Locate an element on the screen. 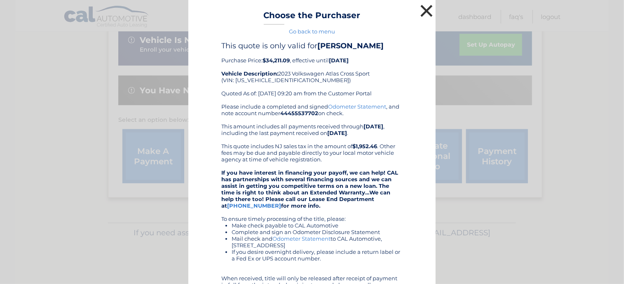  li: Make check payable to CAL Automotive is located at coordinates (317, 225).